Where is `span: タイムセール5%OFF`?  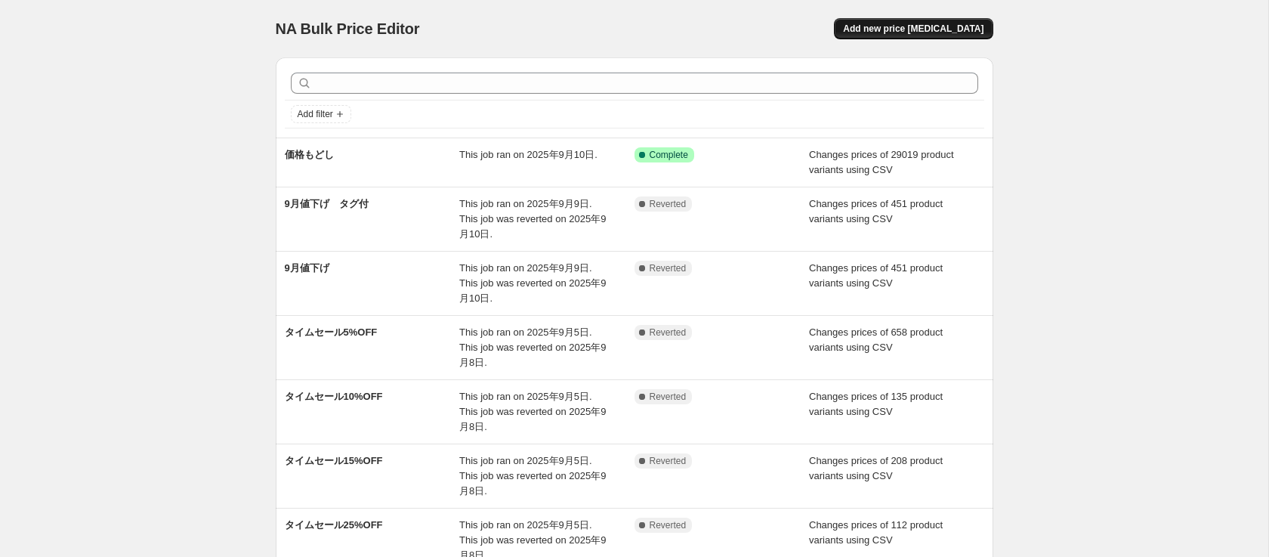
span: タイムセール5%OFF is located at coordinates (331, 332).